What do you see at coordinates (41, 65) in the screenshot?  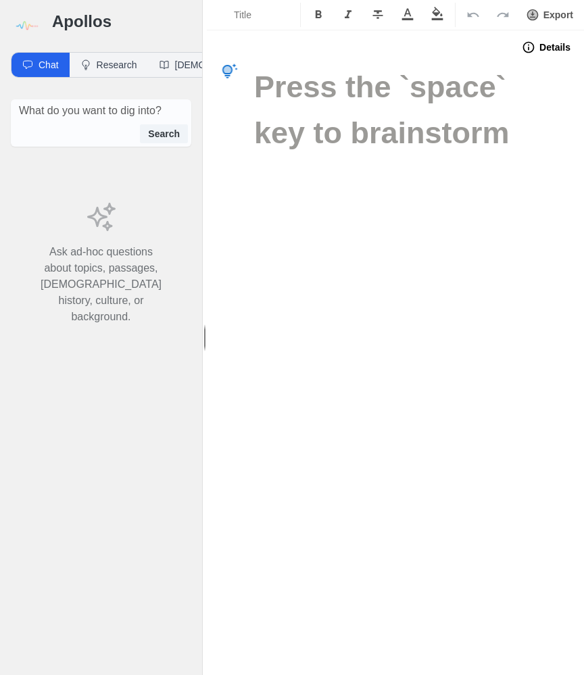 I see `button: Chat` at bounding box center [41, 65].